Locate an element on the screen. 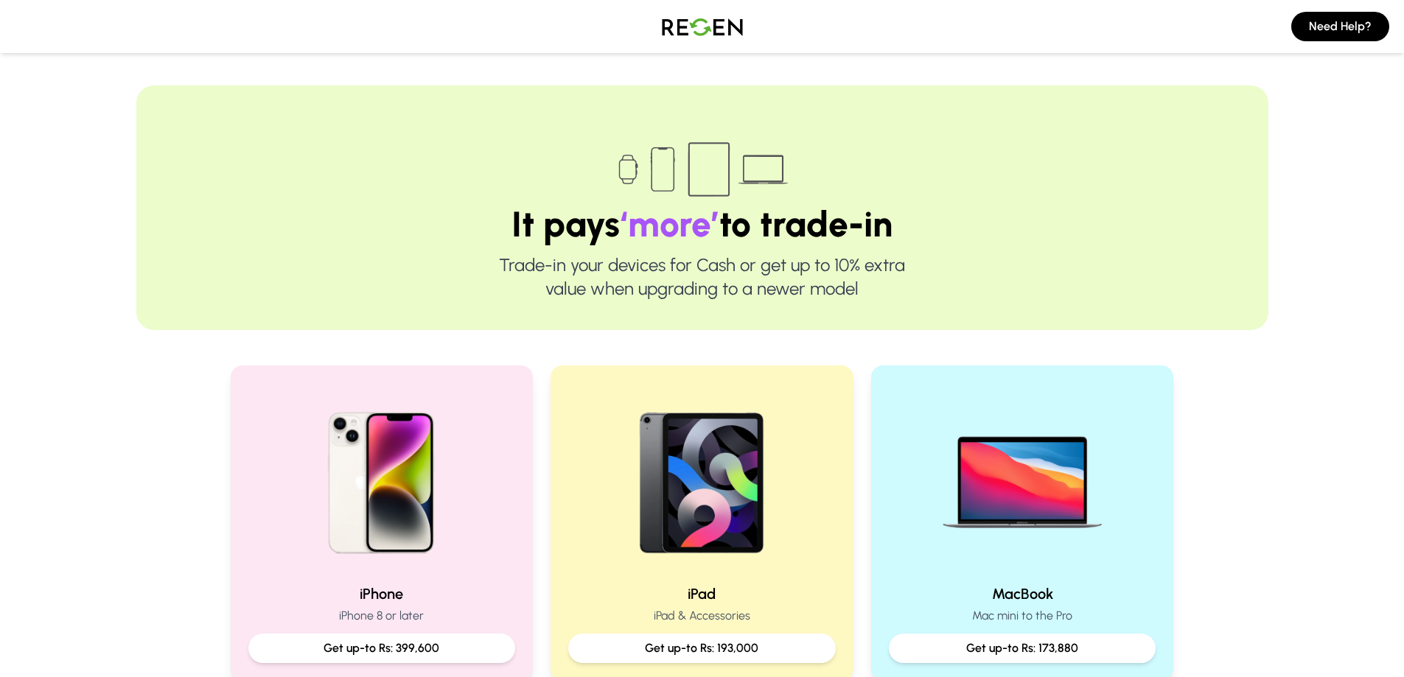 This screenshot has height=677, width=1404. a: Need Help? is located at coordinates (1340, 27).